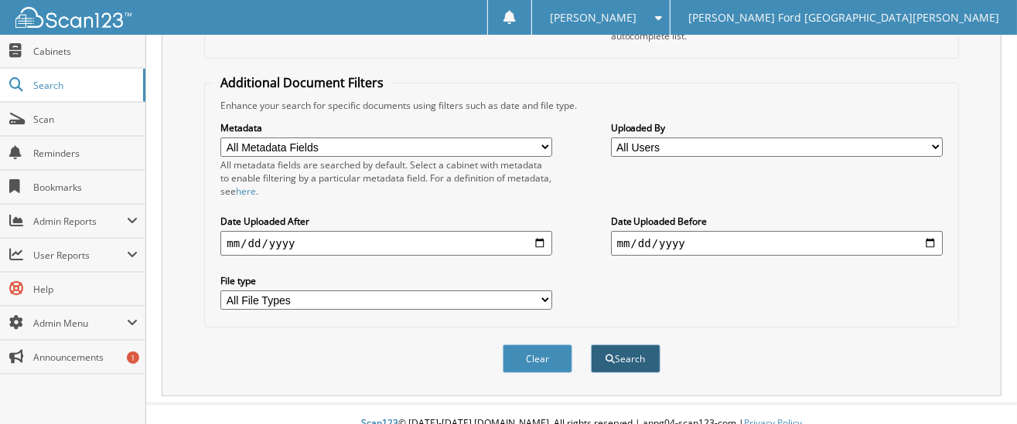 This screenshot has height=424, width=1017. Describe the element at coordinates (386, 221) in the screenshot. I see `label: Date Uploaded After` at that location.